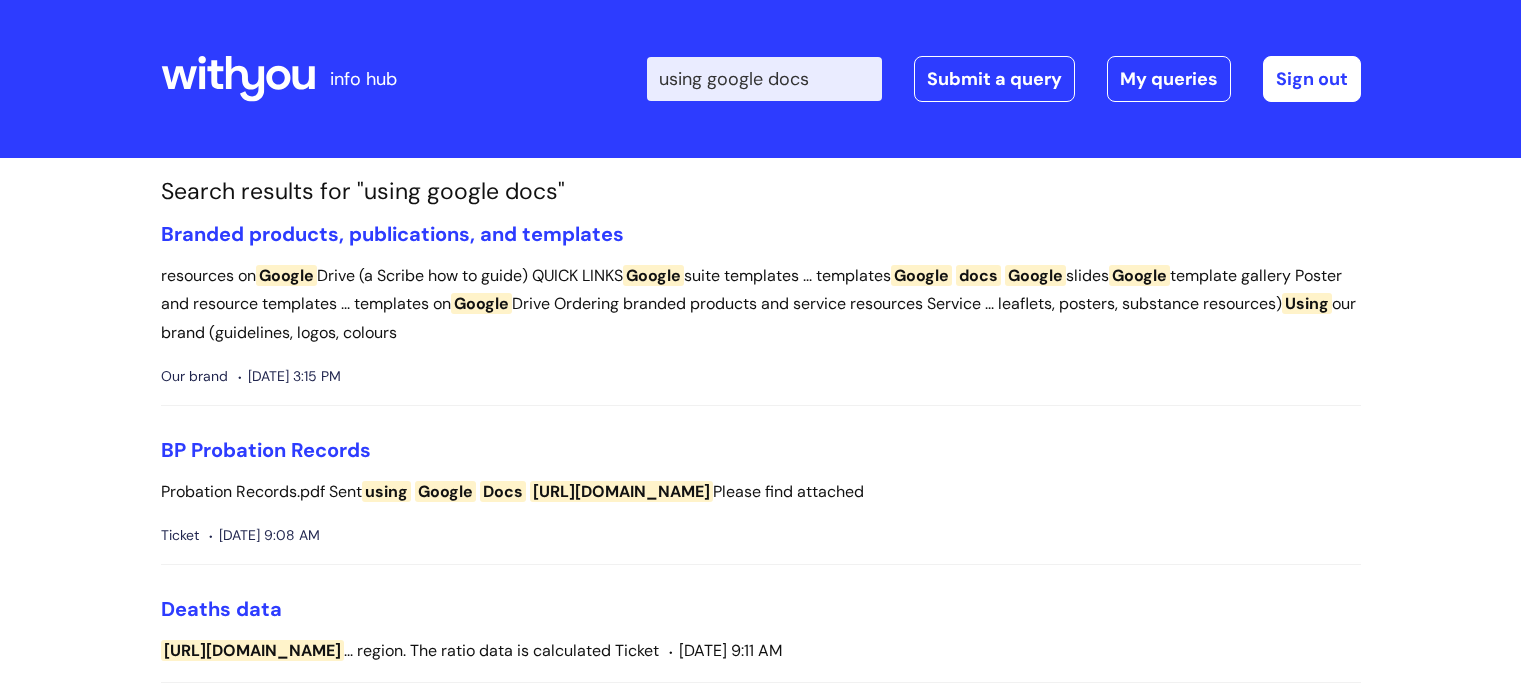  Describe the element at coordinates (1169, 79) in the screenshot. I see `a: My queries` at that location.